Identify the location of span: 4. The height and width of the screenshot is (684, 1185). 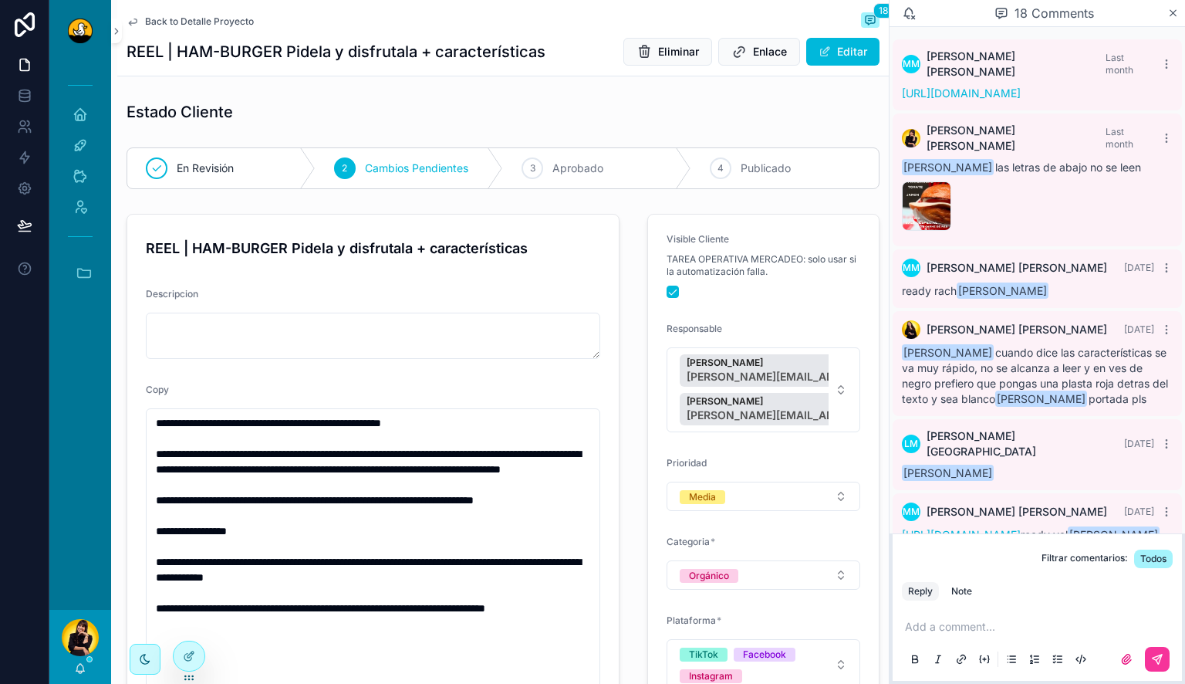
(721, 168).